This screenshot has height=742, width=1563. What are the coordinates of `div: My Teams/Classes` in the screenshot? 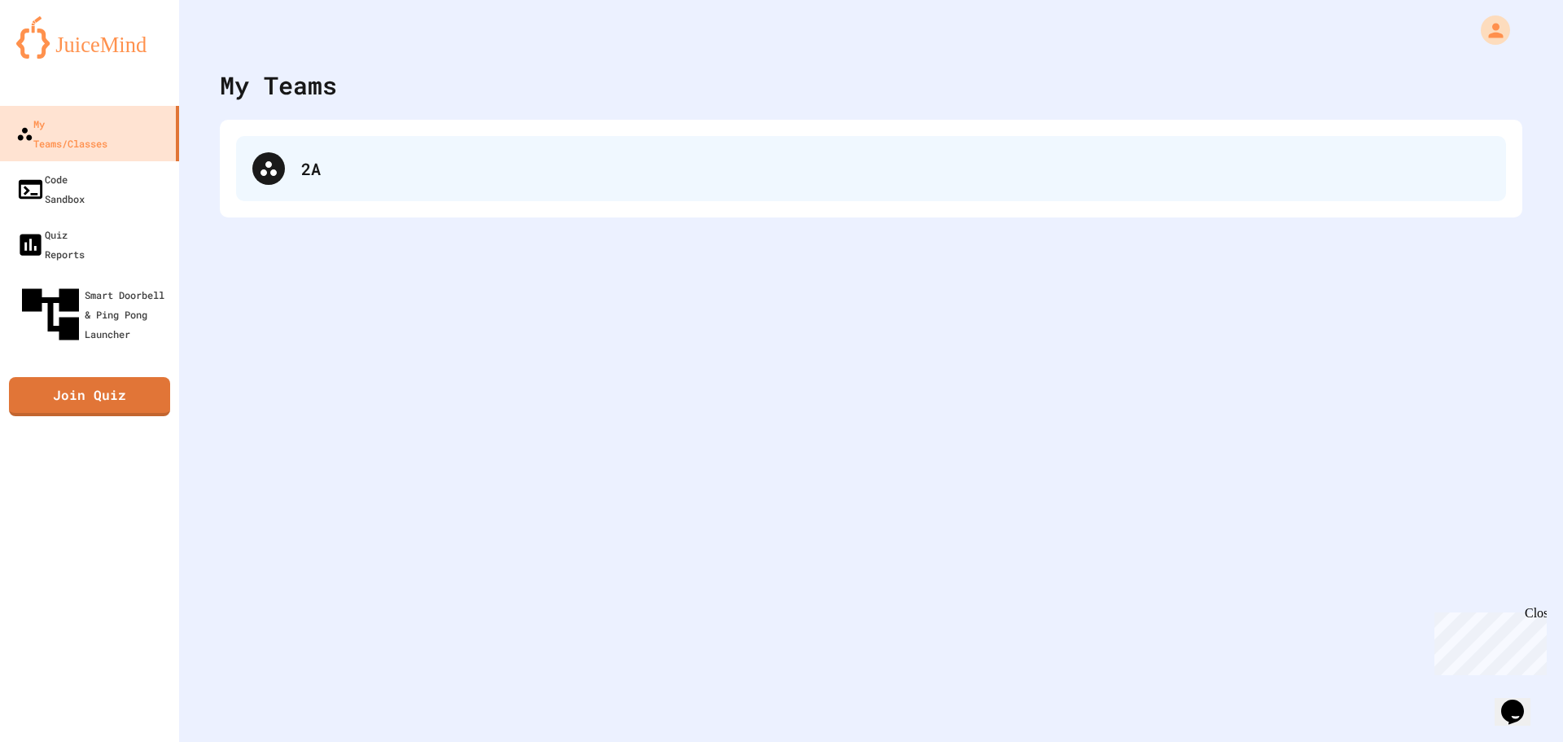 It's located at (62, 134).